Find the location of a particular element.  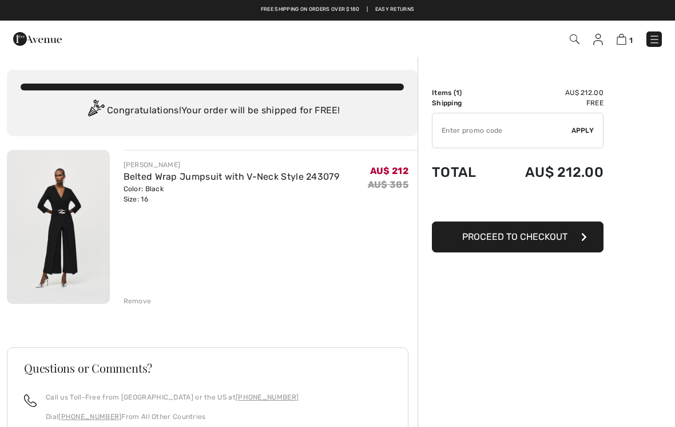

img: Belted Wrap Jumpsuit with V-Neck Style 243079 is located at coordinates (58, 227).